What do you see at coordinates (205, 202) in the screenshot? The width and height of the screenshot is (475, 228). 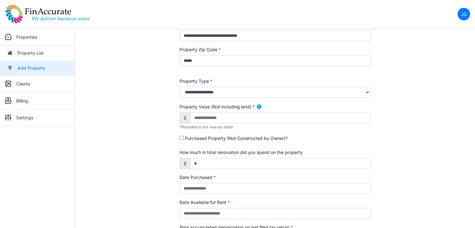 I see `label: Date Available for Rent` at bounding box center [205, 202].